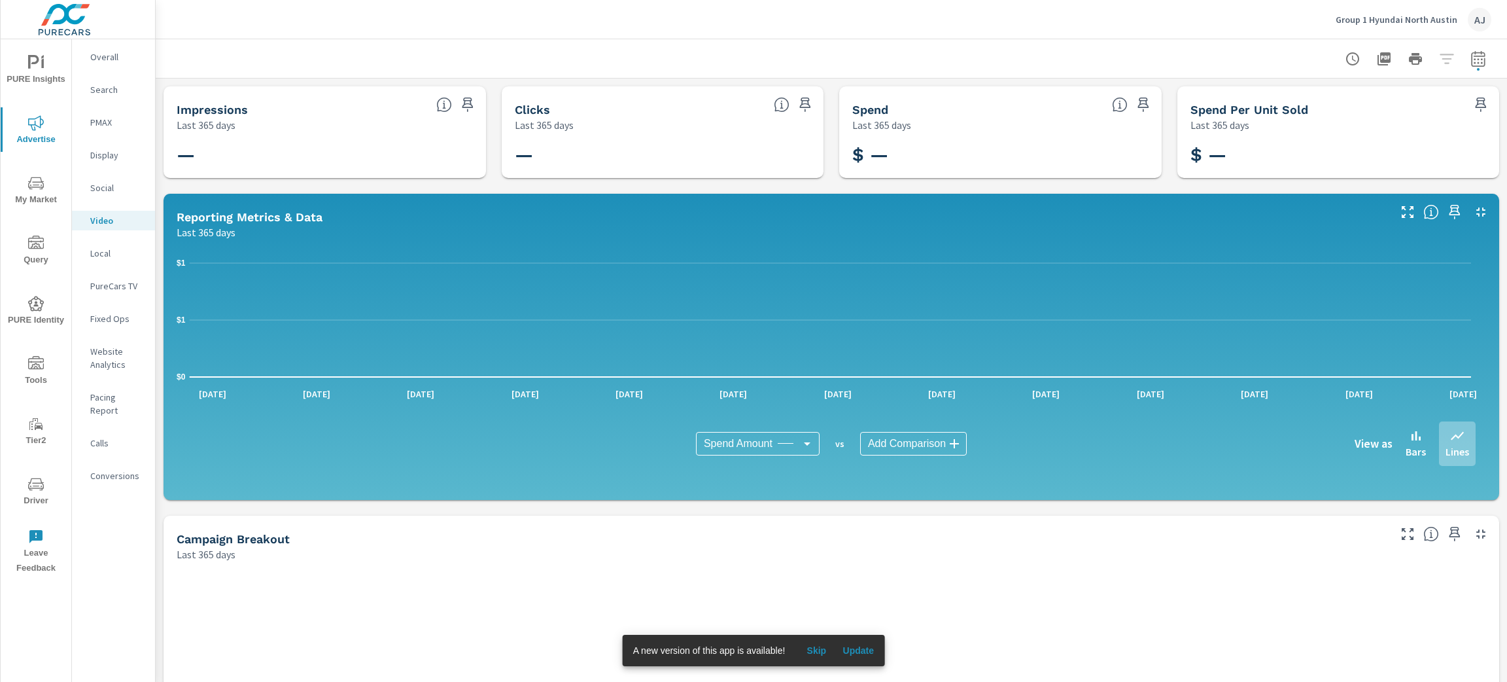  I want to click on h5: Campaign Breakout, so click(233, 538).